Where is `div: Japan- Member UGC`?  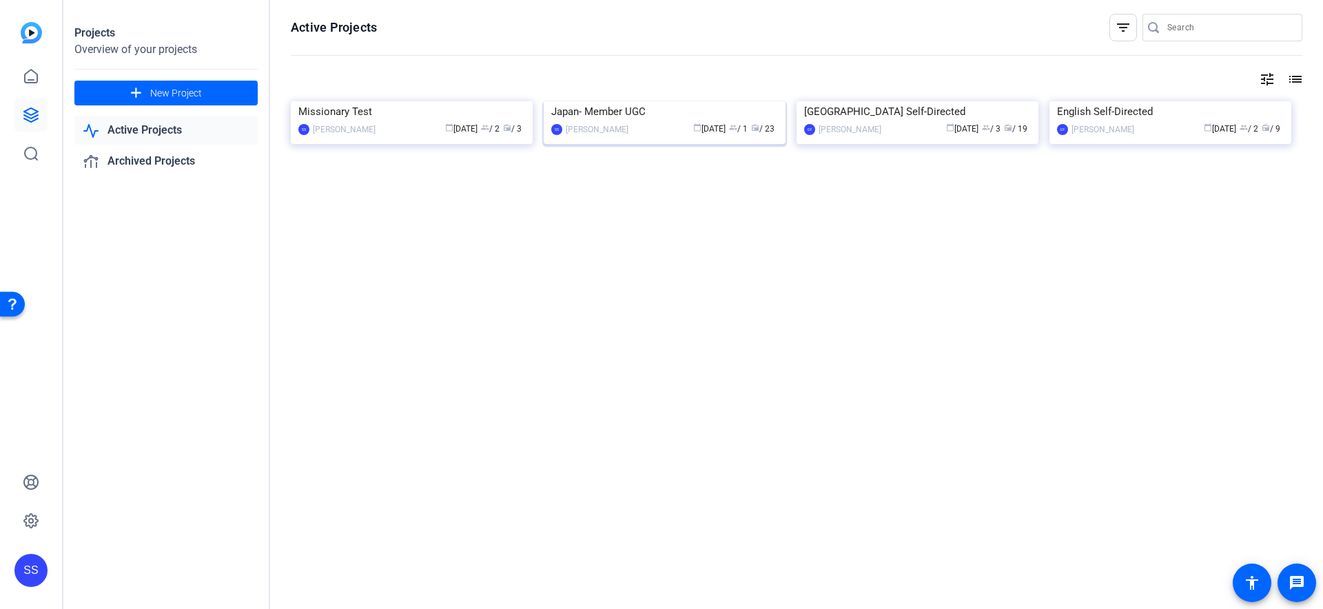 div: Japan- Member UGC is located at coordinates (664, 112).